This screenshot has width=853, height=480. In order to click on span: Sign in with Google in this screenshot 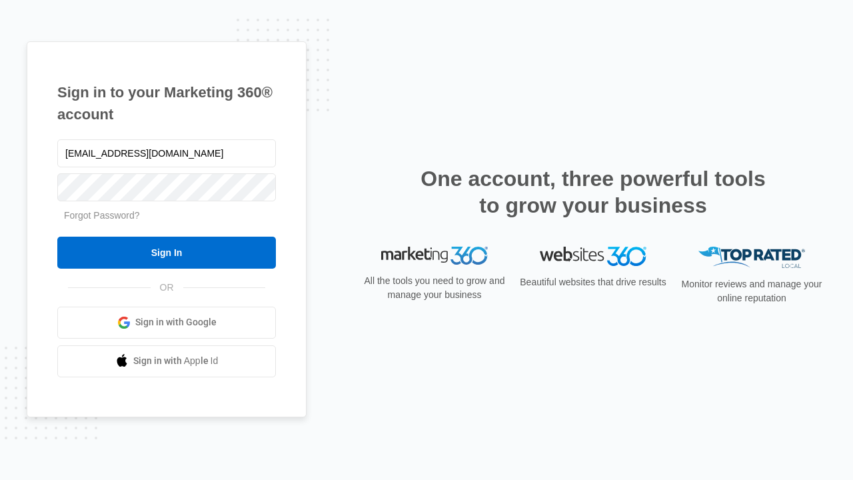, I will do `click(176, 322)`.